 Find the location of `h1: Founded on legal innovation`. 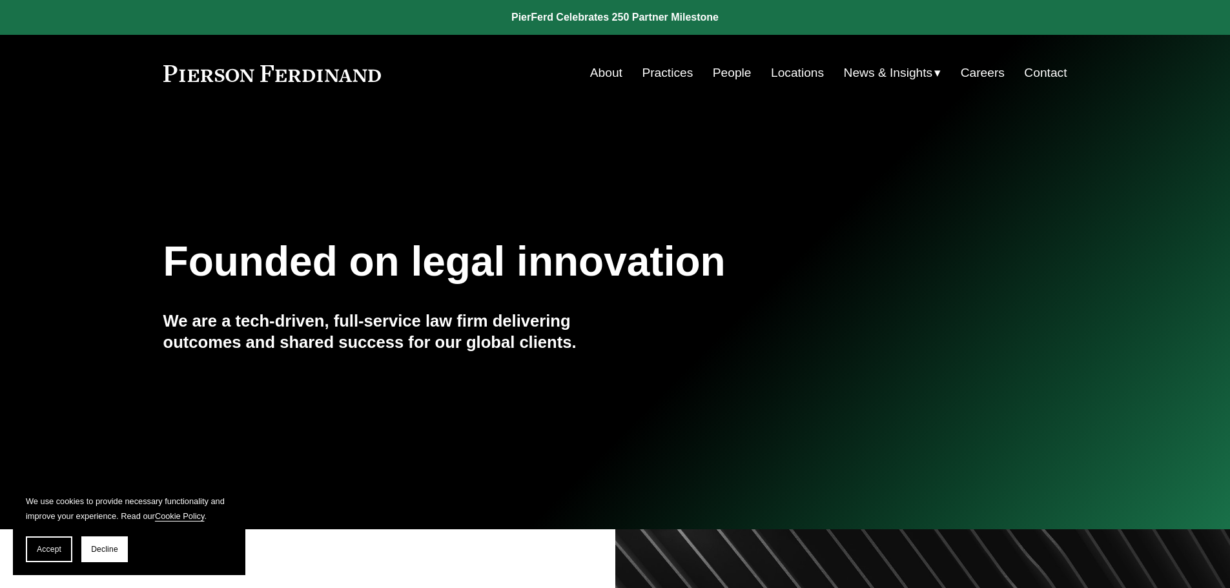

h1: Founded on legal innovation is located at coordinates (540, 261).